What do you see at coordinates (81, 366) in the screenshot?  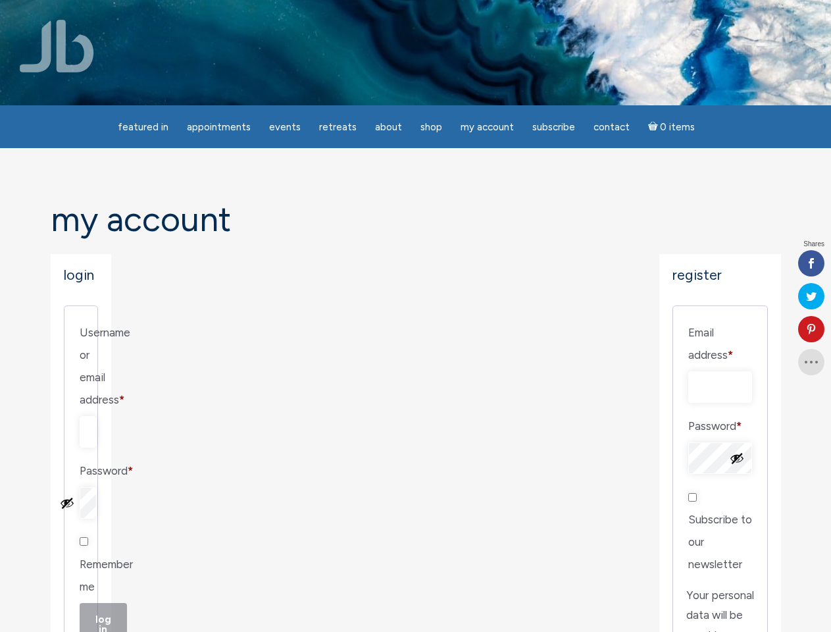 I see `label: Username or email address` at bounding box center [81, 366].